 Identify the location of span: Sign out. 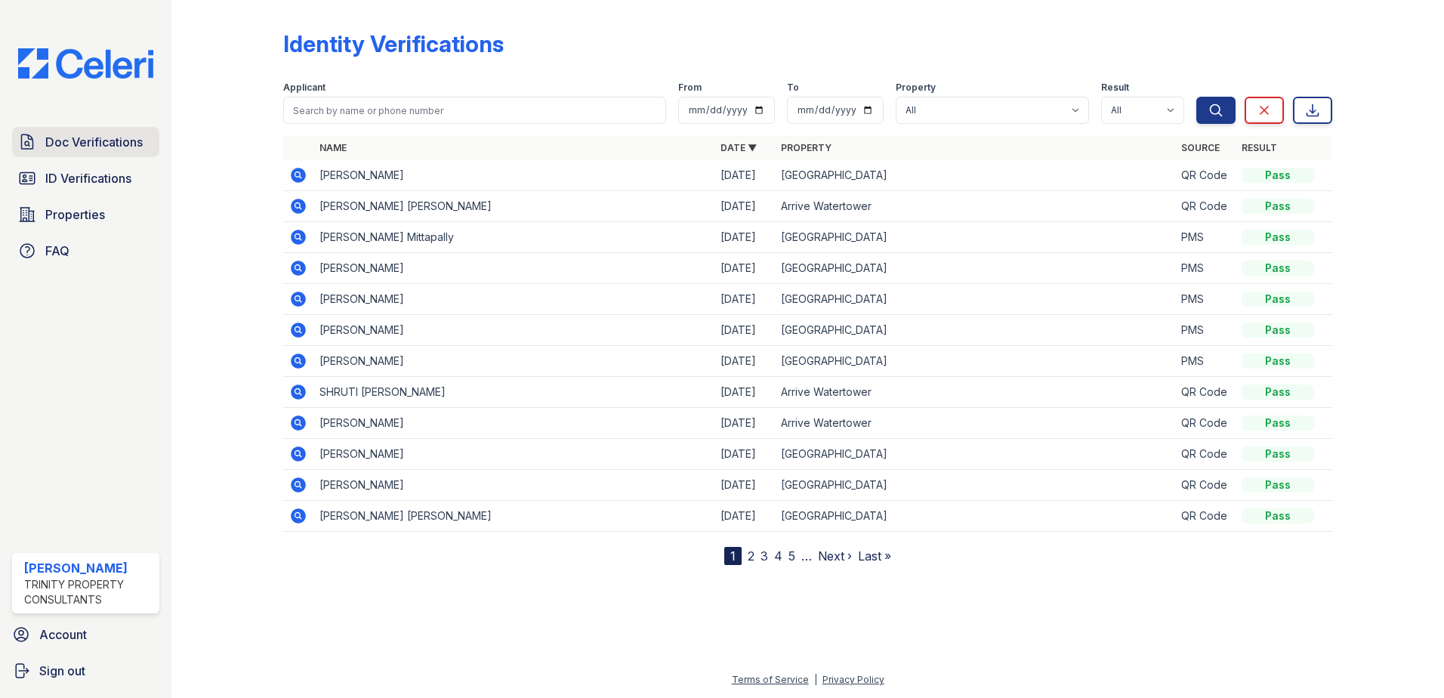
(62, 671).